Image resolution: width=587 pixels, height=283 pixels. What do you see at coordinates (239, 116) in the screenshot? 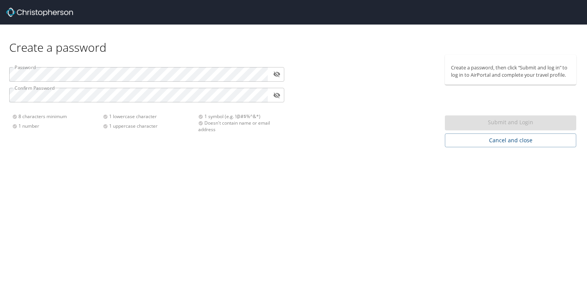
I see `div: 1 symbol (e.g. !@#$%^&*)` at bounding box center [239, 116].